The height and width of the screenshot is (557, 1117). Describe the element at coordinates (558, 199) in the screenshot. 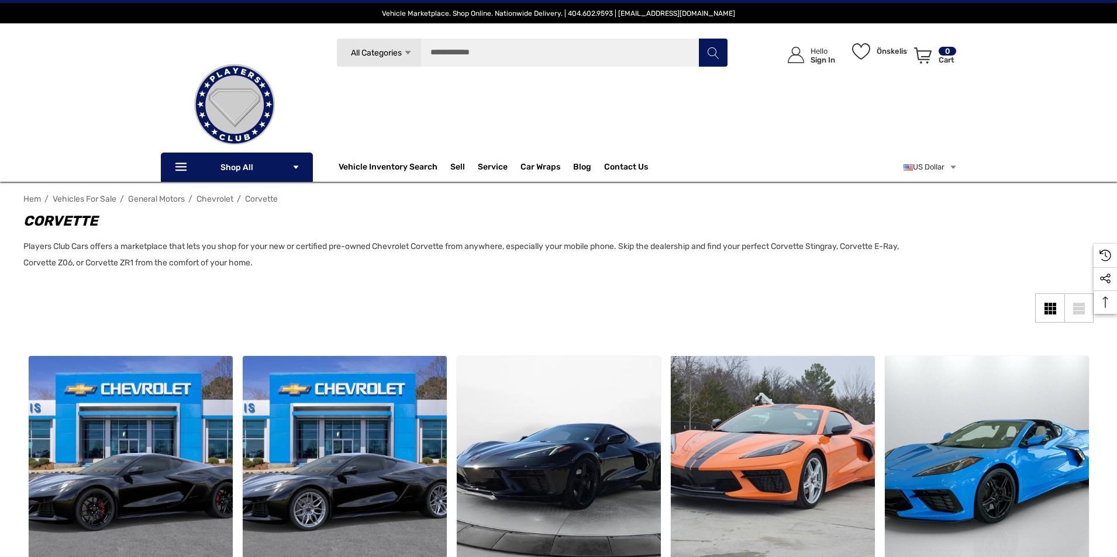

I see `nav: Breadcrumb` at that location.